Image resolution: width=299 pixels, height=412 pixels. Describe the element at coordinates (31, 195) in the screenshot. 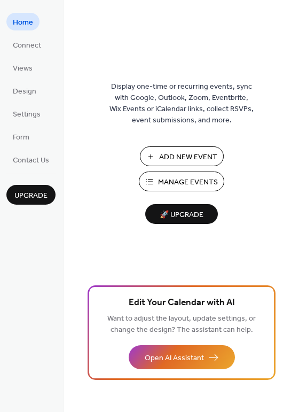

I see `button: Upgrade` at that location.